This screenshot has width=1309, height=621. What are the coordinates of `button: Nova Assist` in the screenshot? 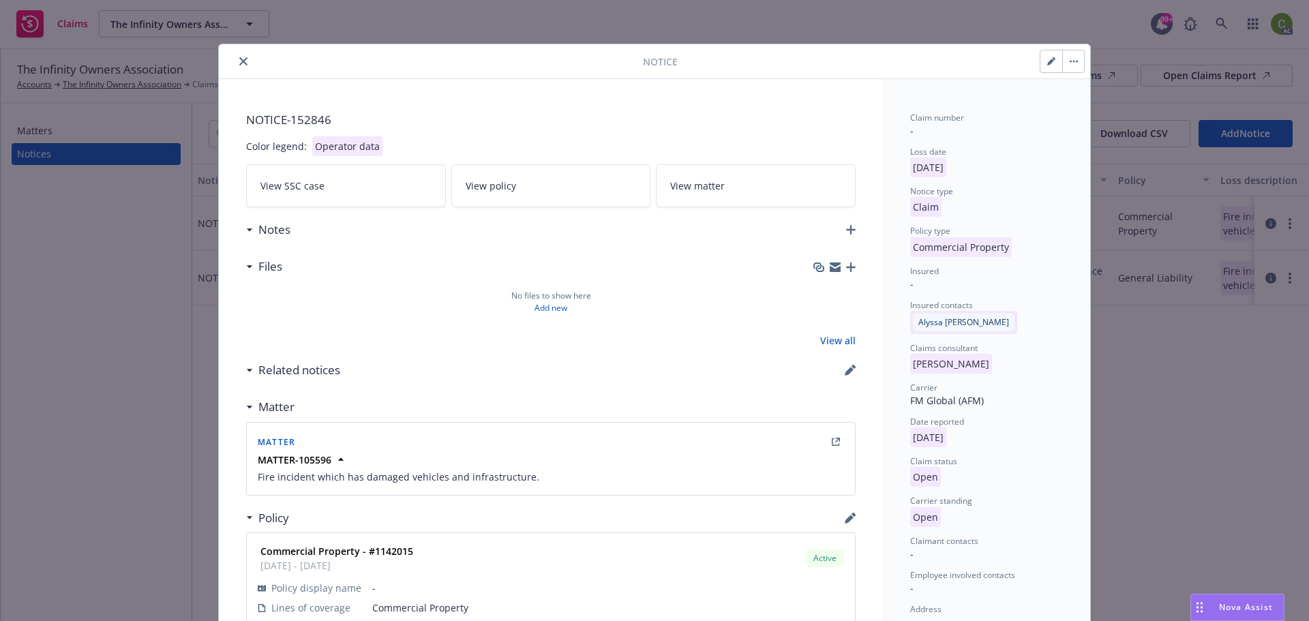 It's located at (1237, 607).